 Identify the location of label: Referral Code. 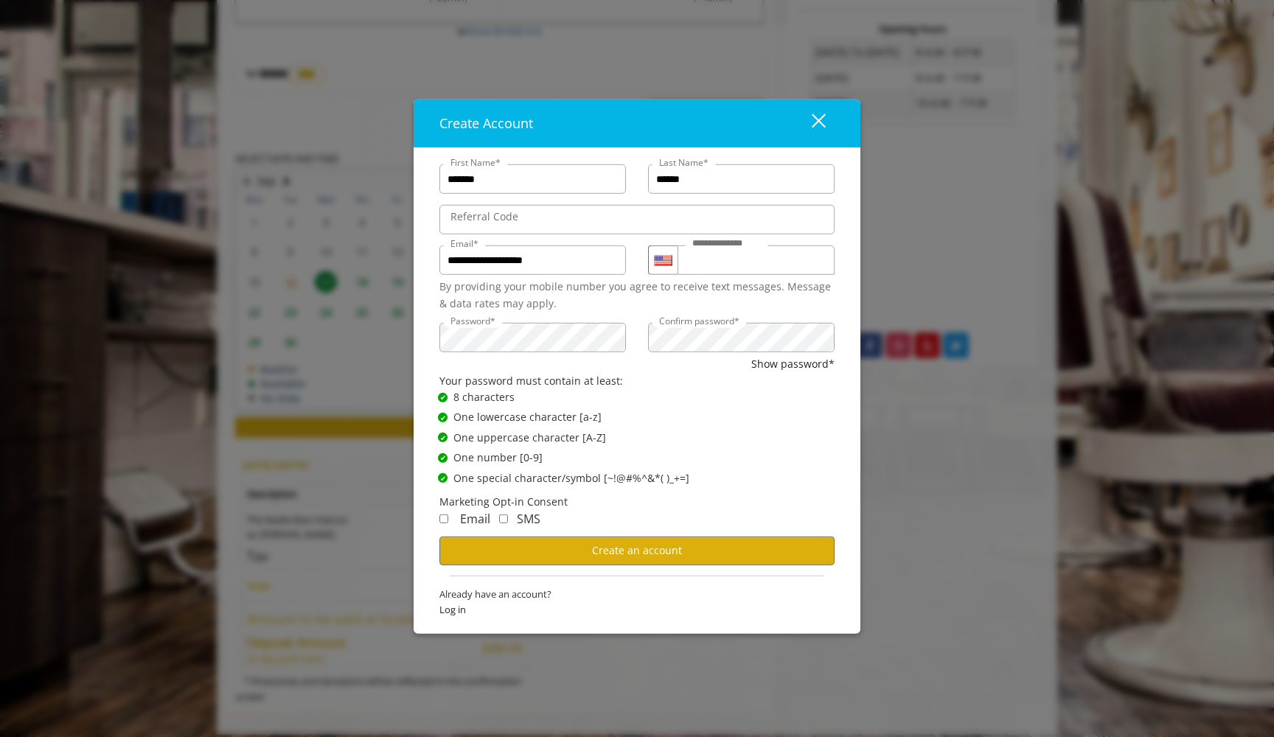
(484, 217).